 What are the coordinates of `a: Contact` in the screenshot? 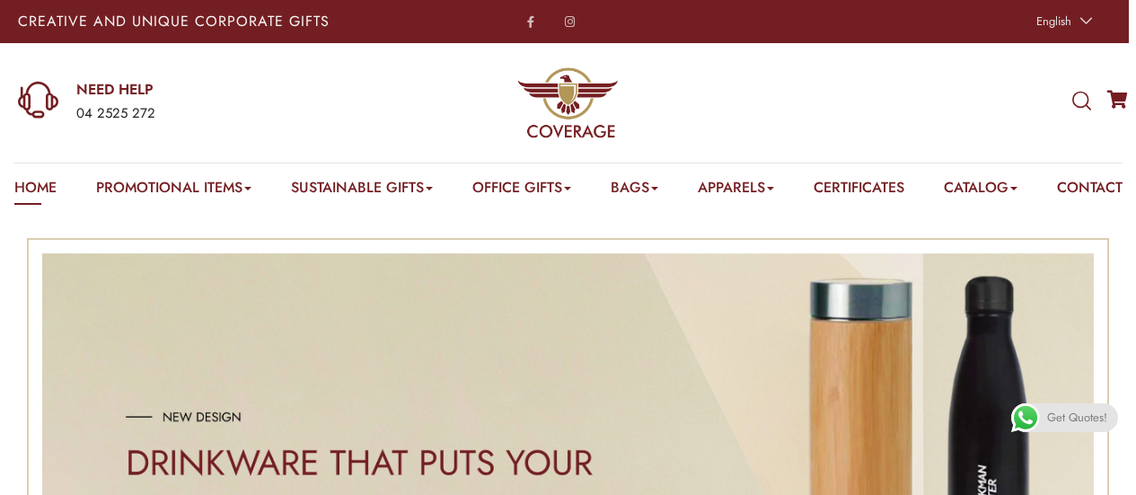 It's located at (1089, 190).